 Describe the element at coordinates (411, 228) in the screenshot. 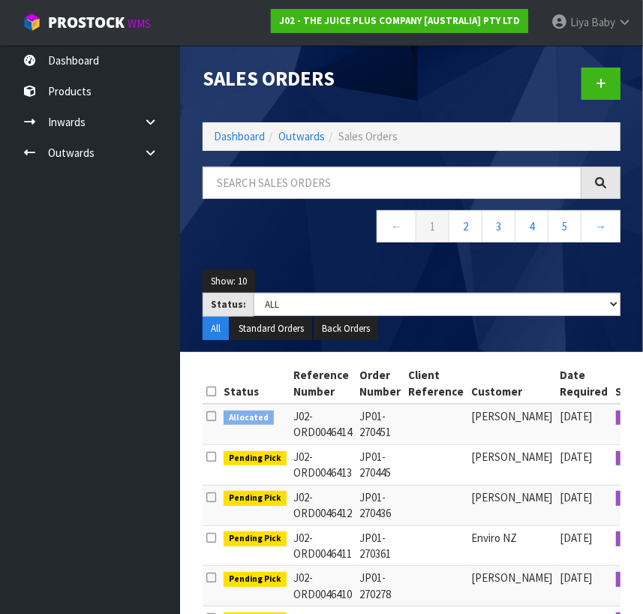

I see `nav: Page navigation` at that location.